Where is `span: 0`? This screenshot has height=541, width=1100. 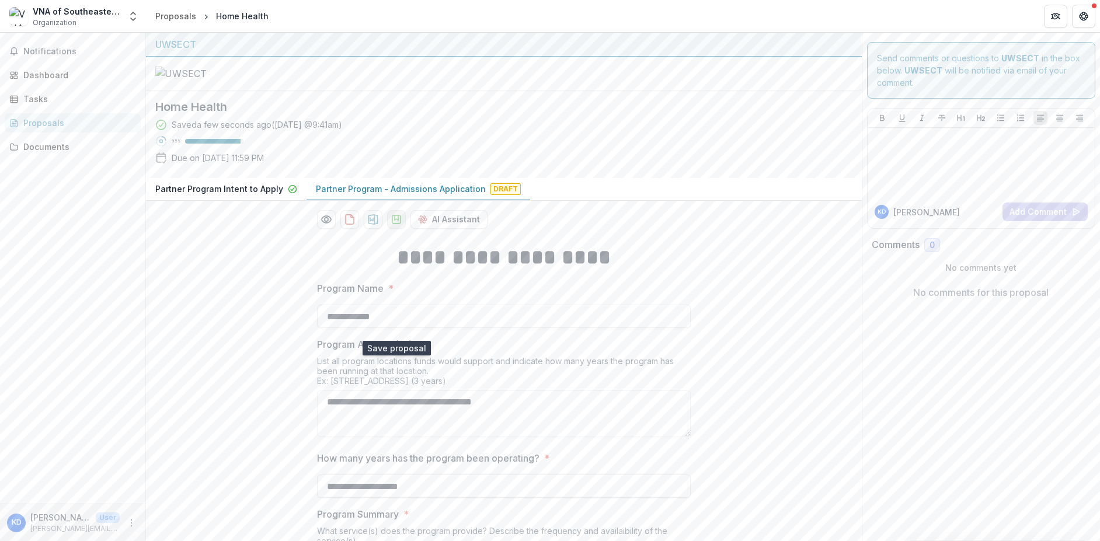 span: 0 is located at coordinates (932, 245).